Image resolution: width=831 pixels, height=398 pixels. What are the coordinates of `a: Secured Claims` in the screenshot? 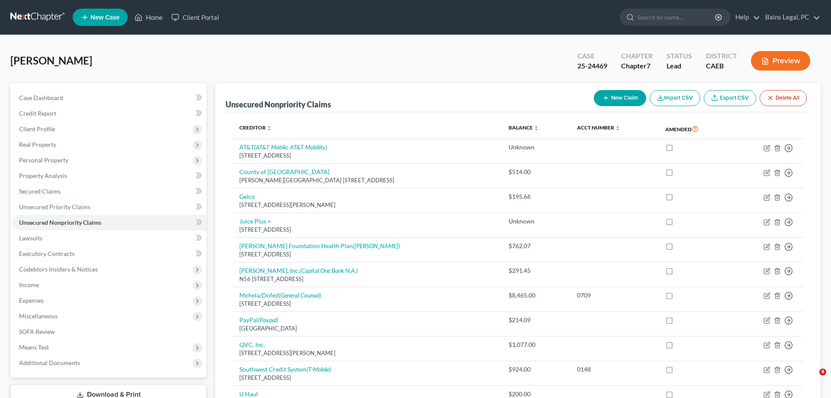 It's located at (109, 191).